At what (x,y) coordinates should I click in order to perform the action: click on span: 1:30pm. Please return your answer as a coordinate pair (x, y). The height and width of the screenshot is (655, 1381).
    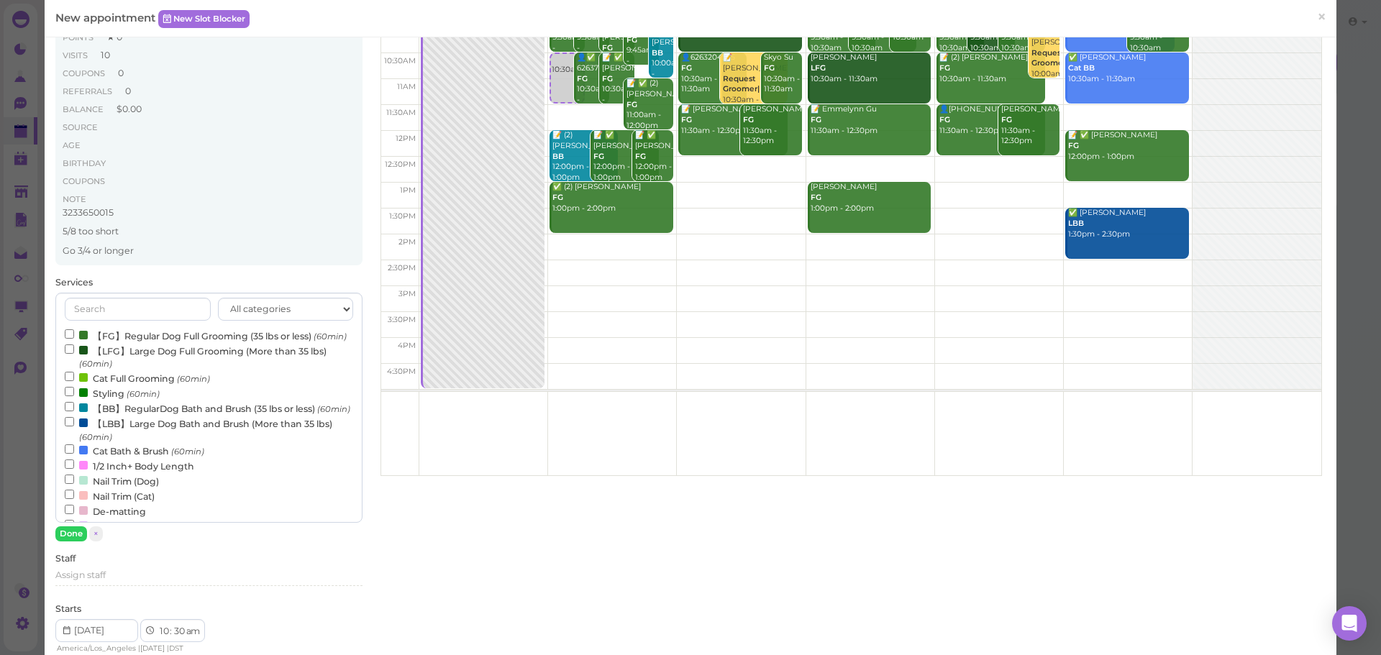
    Looking at the image, I should click on (402, 216).